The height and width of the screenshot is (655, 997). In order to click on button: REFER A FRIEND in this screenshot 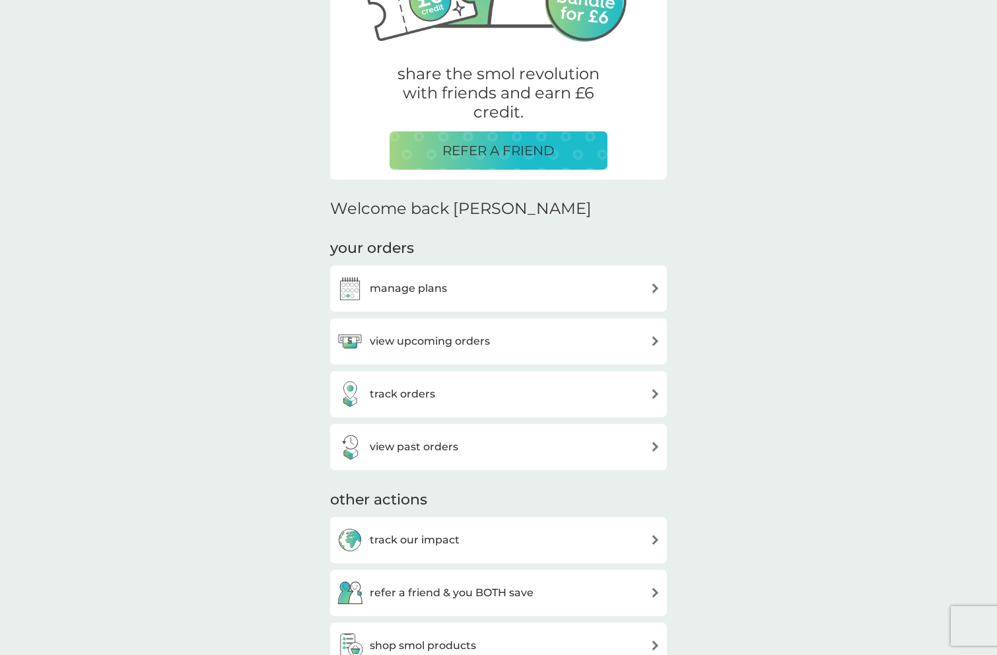, I will do `click(499, 151)`.